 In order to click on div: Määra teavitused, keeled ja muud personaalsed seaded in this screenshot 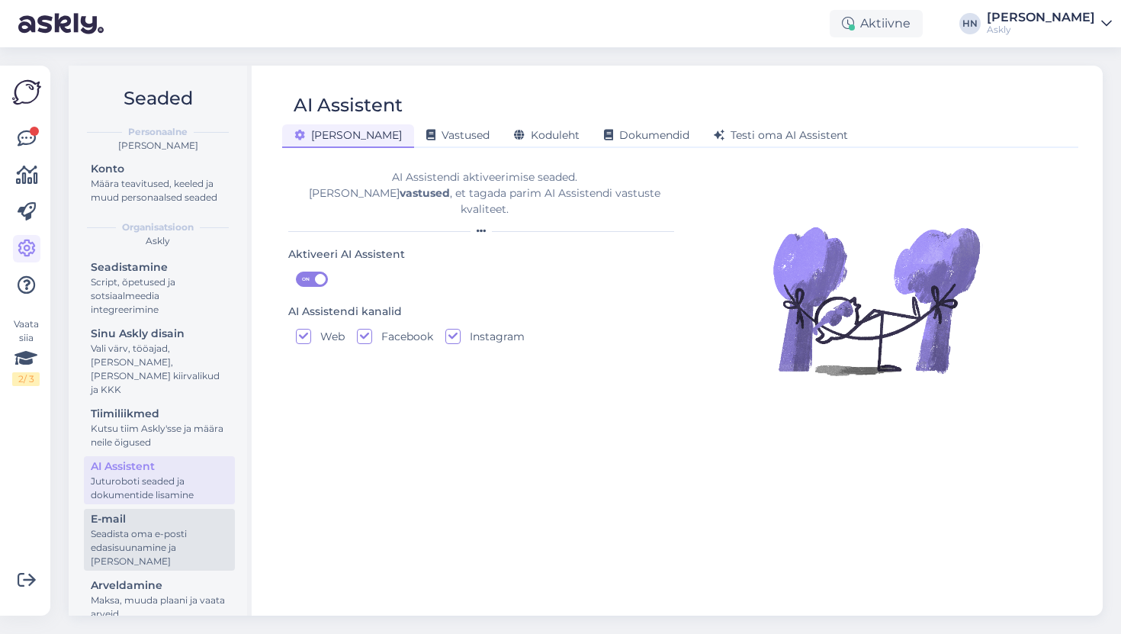, I will do `click(159, 191)`.